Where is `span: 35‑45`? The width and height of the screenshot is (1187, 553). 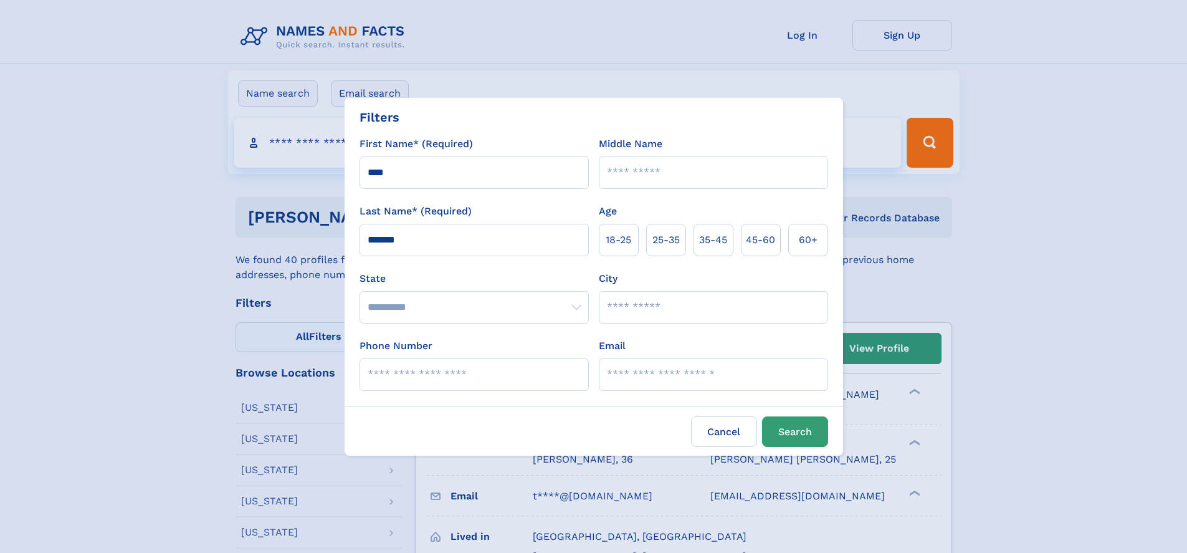 span: 35‑45 is located at coordinates (713, 240).